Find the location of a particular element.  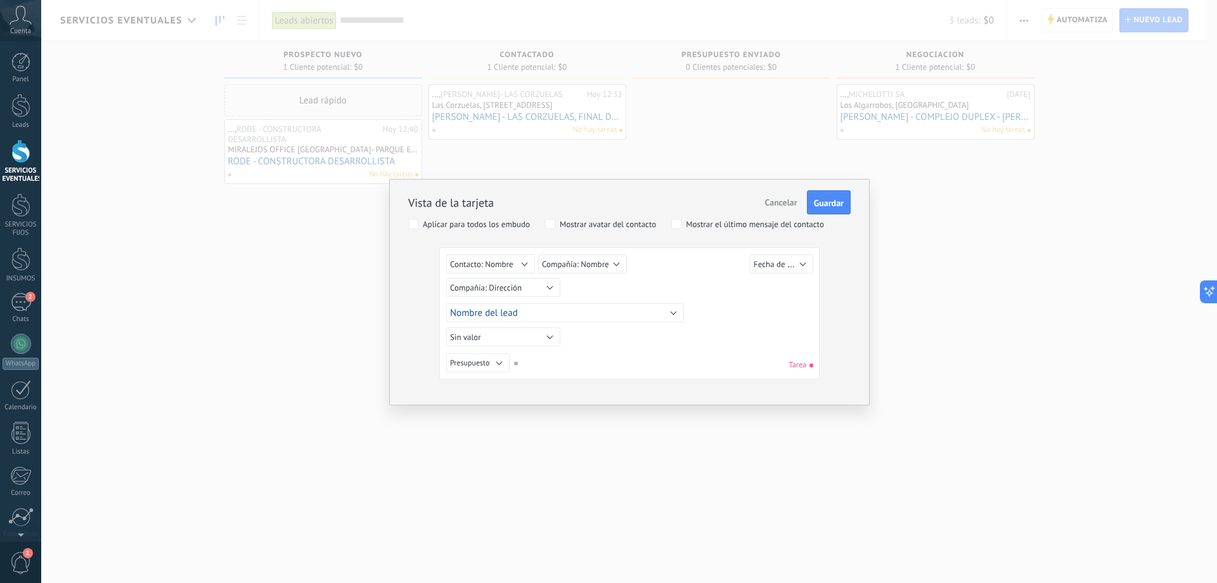

div: Mostrar el último mensaje del contacto is located at coordinates (755, 224).